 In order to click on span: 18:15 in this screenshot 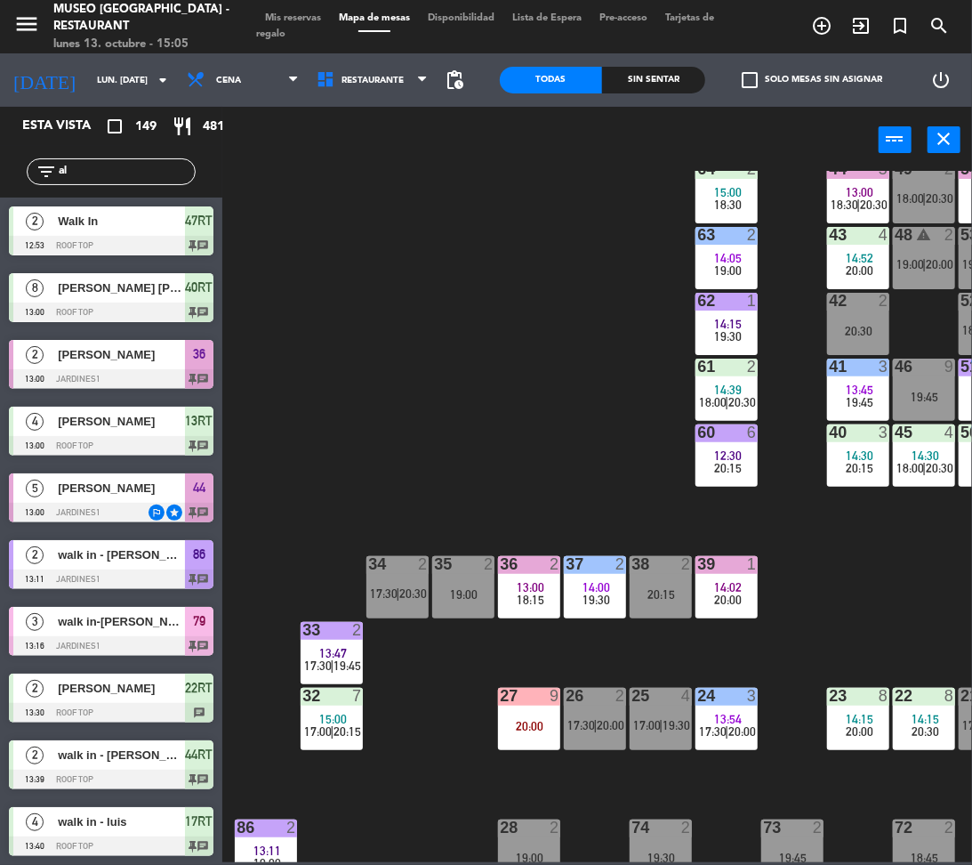, I will do `click(530, 600)`.